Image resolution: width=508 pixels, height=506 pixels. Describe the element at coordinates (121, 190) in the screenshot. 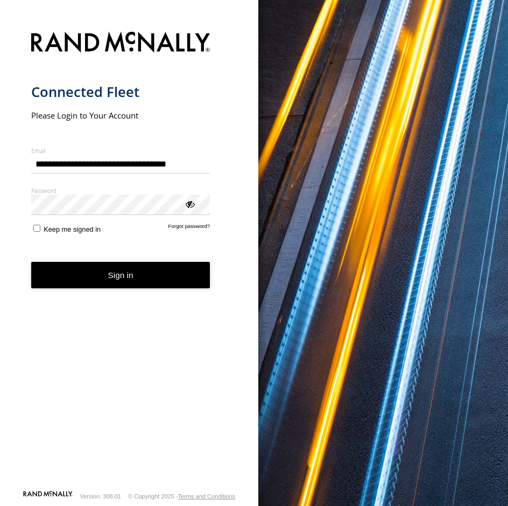

I see `label: Password` at that location.